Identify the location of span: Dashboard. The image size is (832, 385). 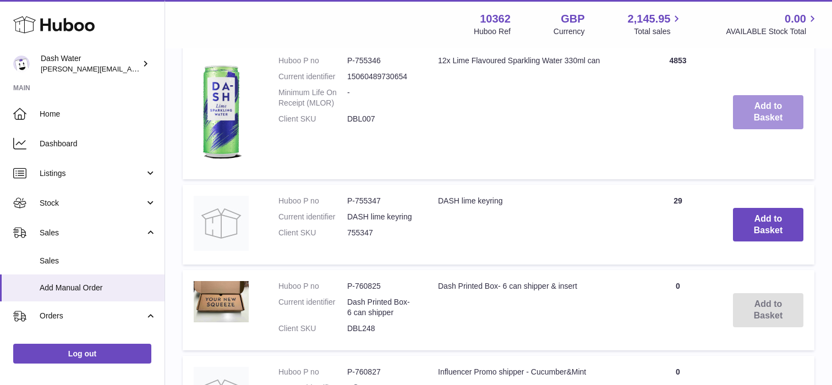
(98, 144).